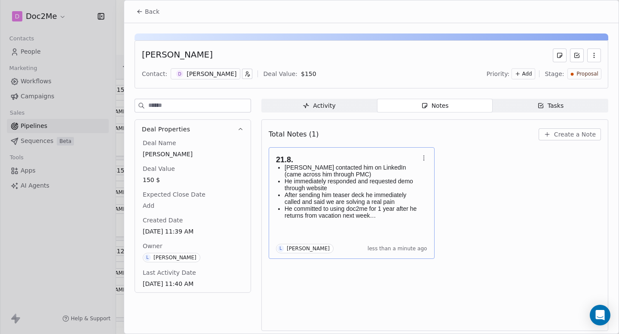  Describe the element at coordinates (293, 134) in the screenshot. I see `span: Total Notes (1)` at that location.